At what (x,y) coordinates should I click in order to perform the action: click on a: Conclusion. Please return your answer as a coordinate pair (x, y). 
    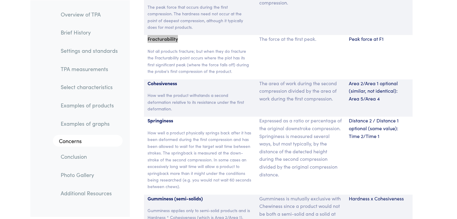
    Looking at the image, I should click on (89, 157).